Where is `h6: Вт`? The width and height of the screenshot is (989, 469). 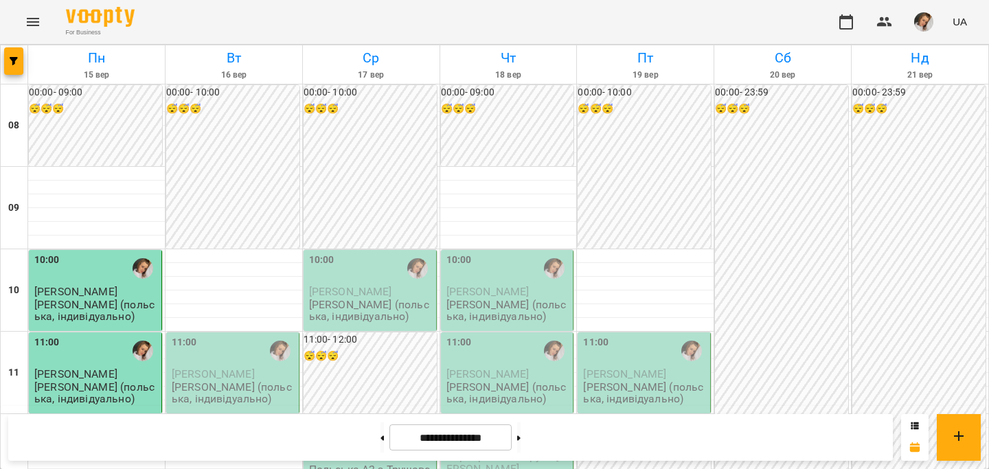 h6: Вт is located at coordinates (234, 58).